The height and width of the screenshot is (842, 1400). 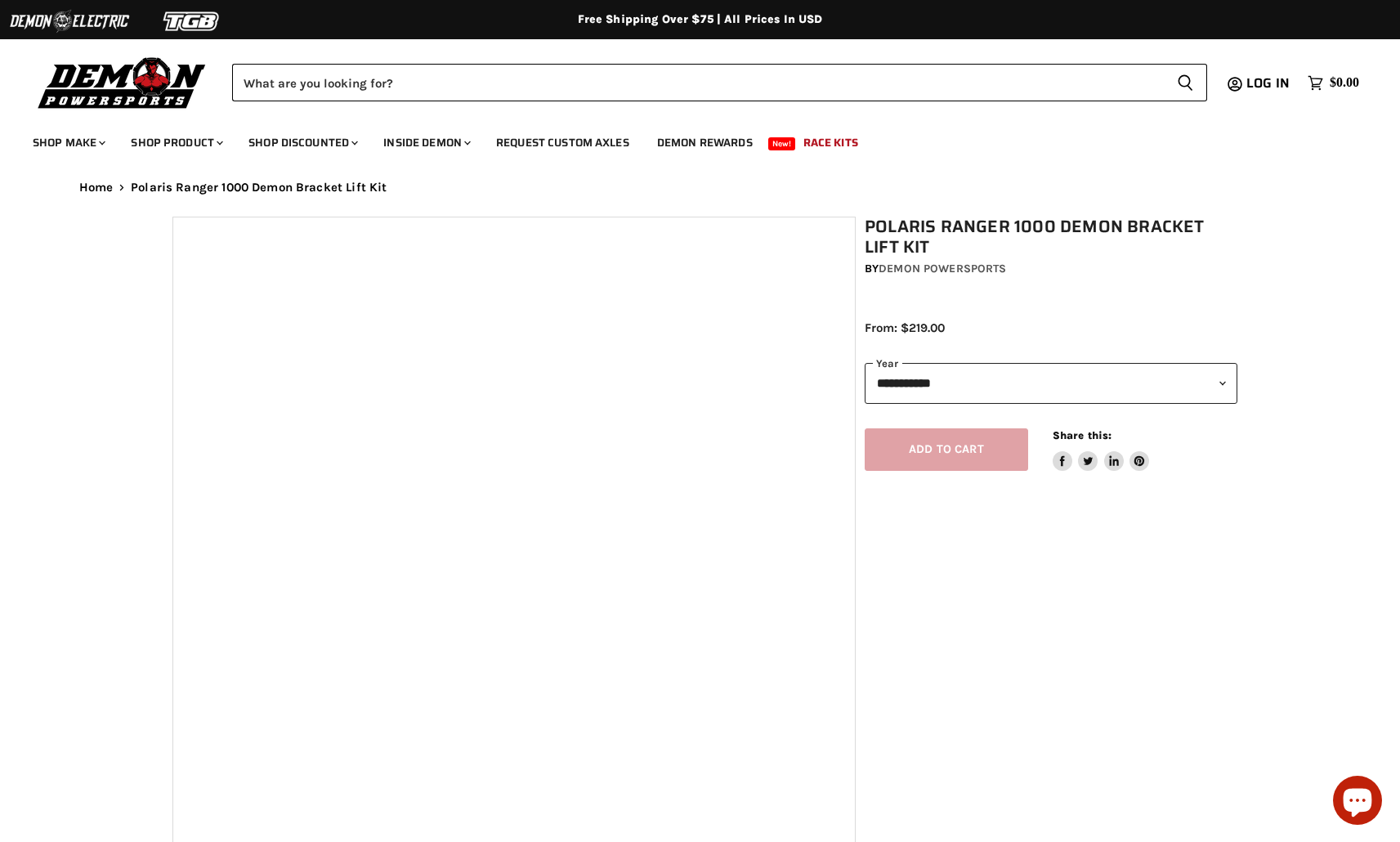 I want to click on span: New!, so click(x=782, y=144).